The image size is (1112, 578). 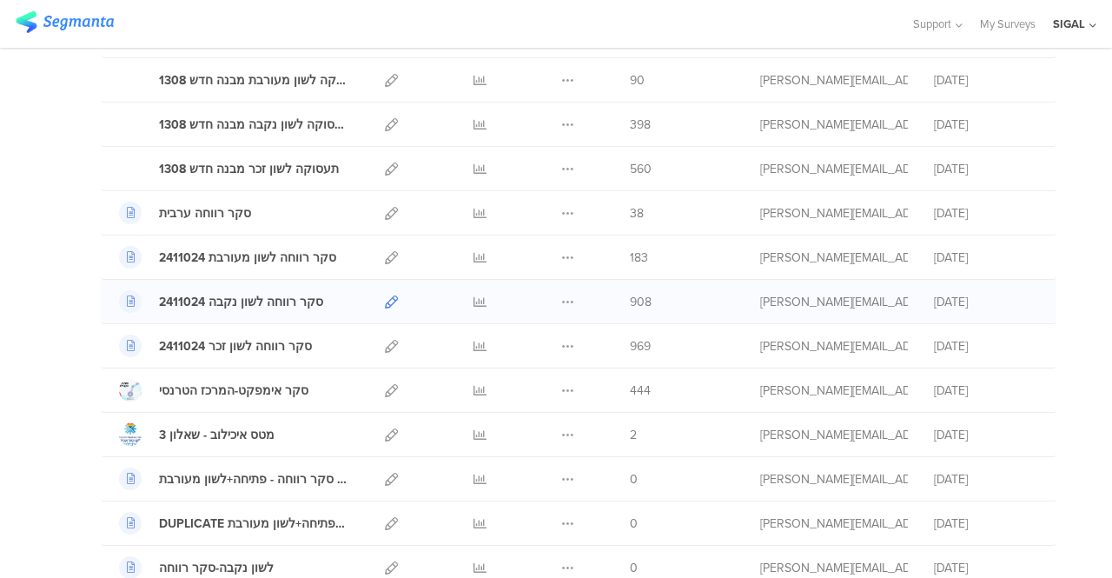 I want to click on div: תעסוקה לשון מעורבת מבנה חדש 1308, so click(x=253, y=80).